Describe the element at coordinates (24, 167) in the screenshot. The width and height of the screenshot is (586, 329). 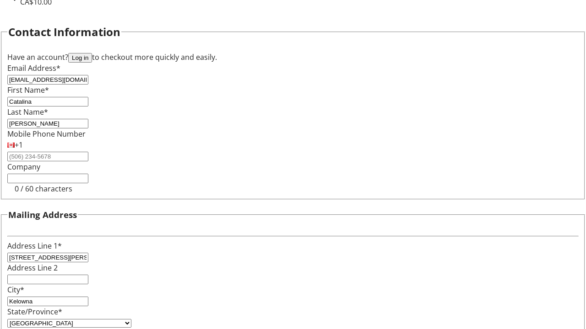
I see `label: Company` at that location.